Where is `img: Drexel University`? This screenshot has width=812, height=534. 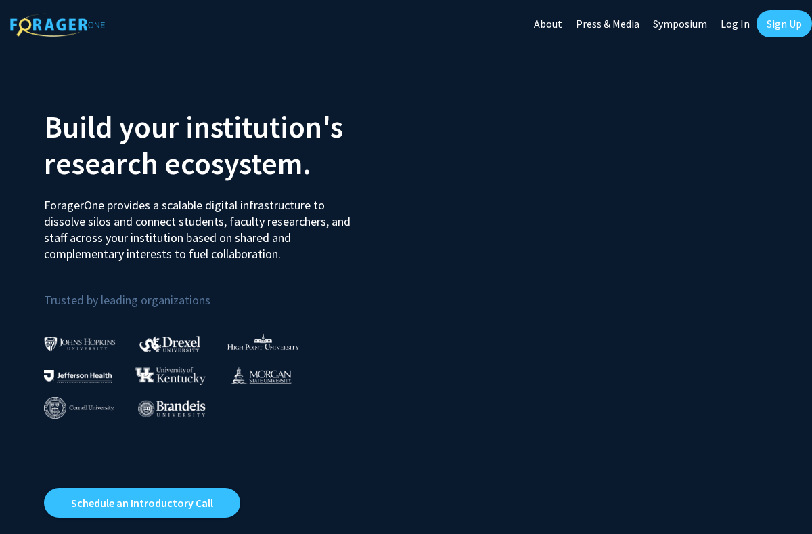
img: Drexel University is located at coordinates (170, 343).